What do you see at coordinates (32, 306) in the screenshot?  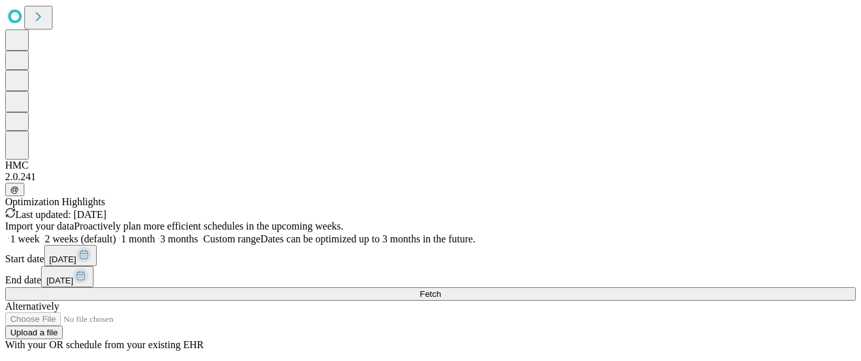 I see `span: Alternatively` at bounding box center [32, 306].